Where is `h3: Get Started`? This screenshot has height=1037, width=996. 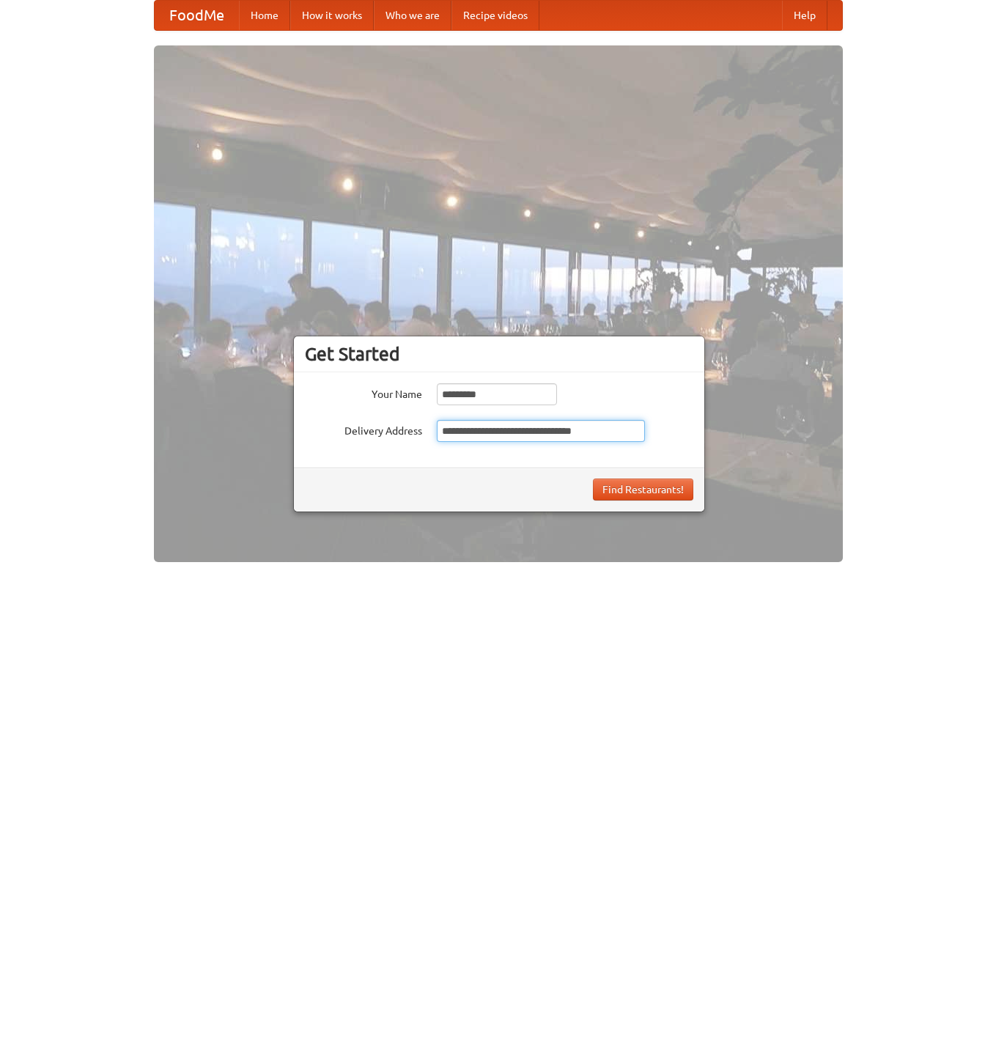
h3: Get Started is located at coordinates (499, 354).